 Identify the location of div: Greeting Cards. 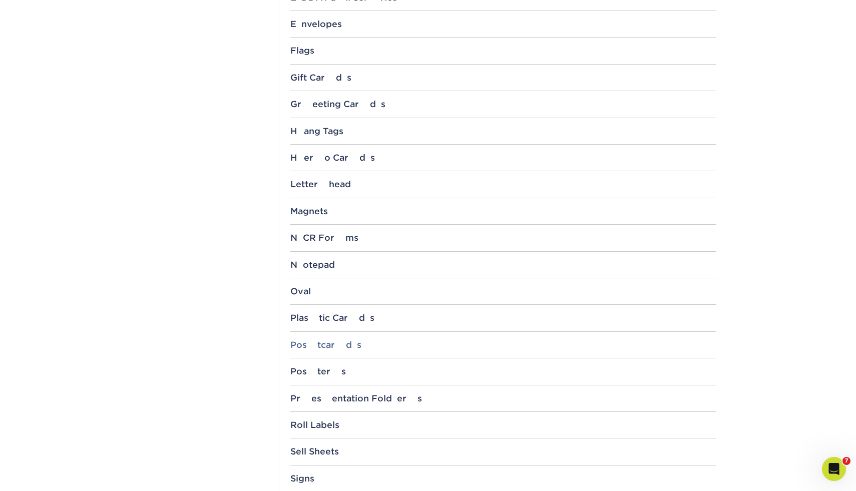
(503, 104).